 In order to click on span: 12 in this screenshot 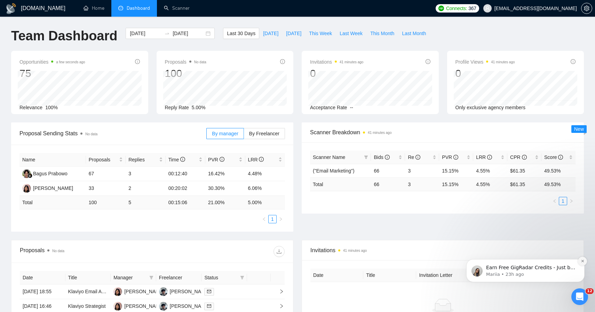, I will do `click(589, 291)`.